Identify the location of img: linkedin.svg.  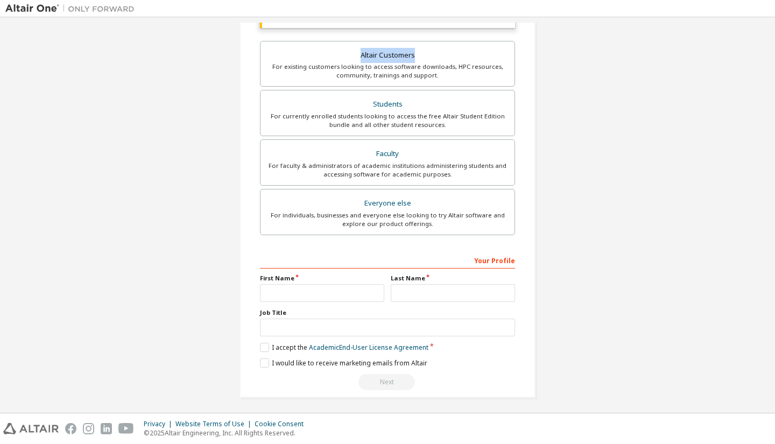
(106, 428).